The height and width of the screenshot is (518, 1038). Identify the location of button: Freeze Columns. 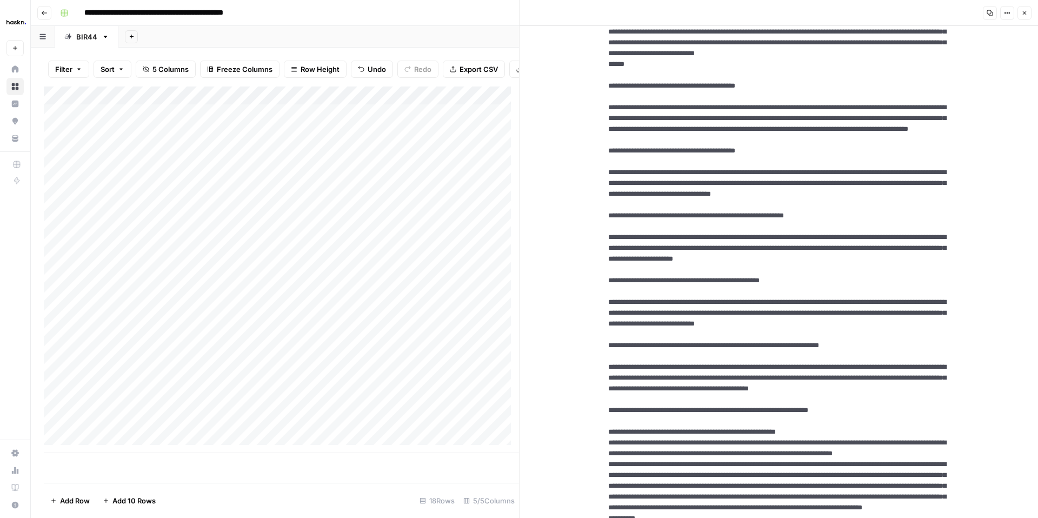
(240, 69).